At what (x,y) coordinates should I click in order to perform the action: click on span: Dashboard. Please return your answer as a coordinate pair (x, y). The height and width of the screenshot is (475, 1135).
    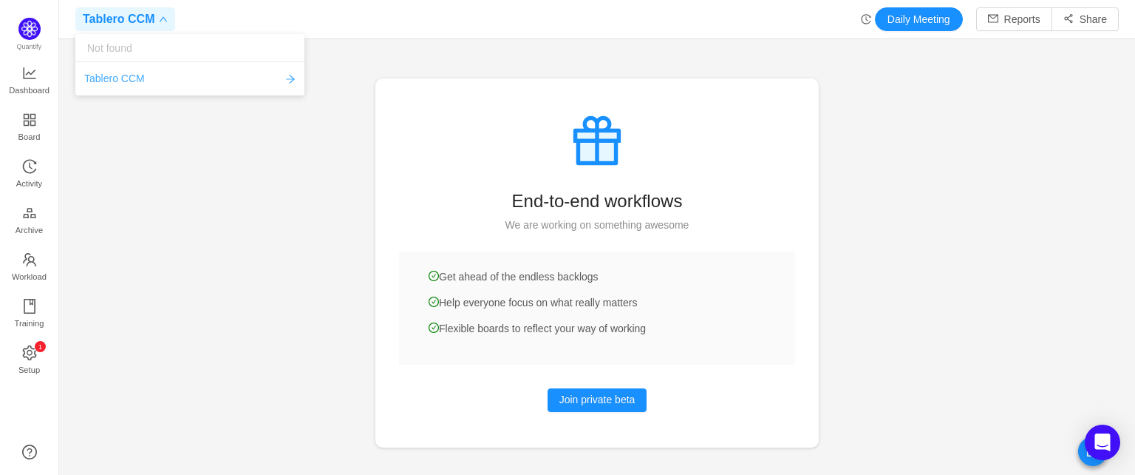
    Looking at the image, I should click on (29, 90).